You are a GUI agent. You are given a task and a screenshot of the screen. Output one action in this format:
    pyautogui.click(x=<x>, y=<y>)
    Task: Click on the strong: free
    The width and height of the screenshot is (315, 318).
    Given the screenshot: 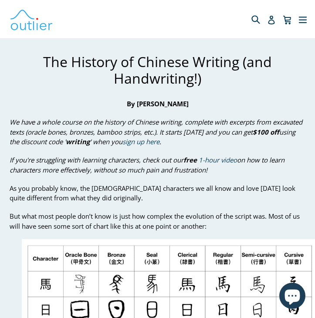 What is the action you would take?
    pyautogui.click(x=190, y=160)
    